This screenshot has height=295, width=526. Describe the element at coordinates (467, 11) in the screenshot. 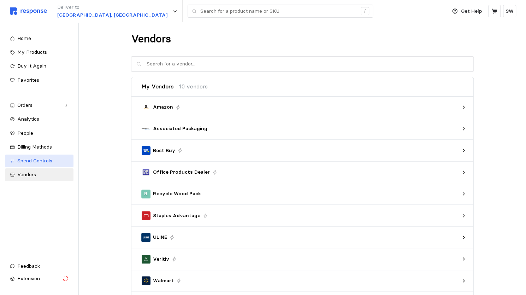

I see `button: Get Help` at that location.